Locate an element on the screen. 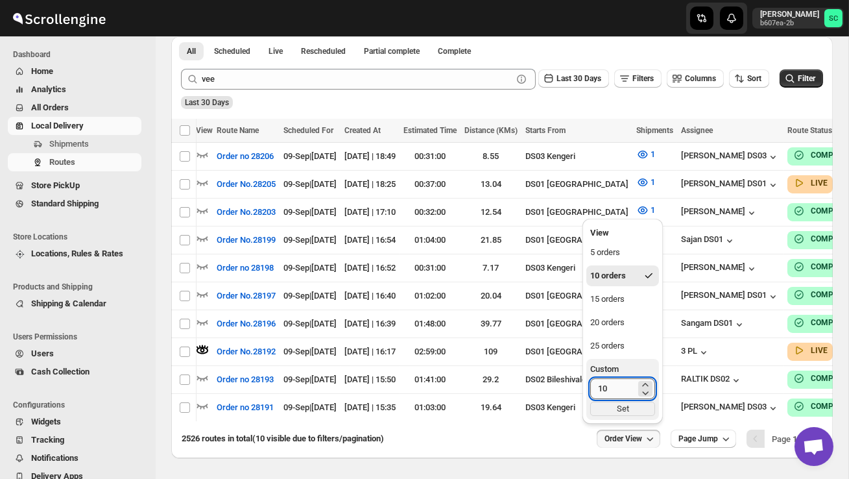  div: 7.17 is located at coordinates (491, 268).